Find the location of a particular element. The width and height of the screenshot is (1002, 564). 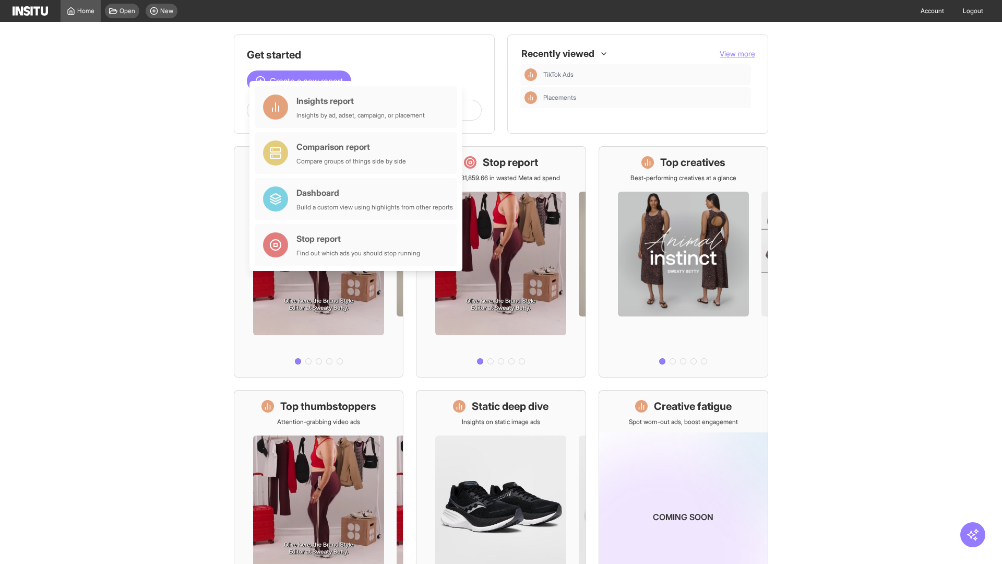

p: Best-performing creatives at a glance is located at coordinates (683, 178).